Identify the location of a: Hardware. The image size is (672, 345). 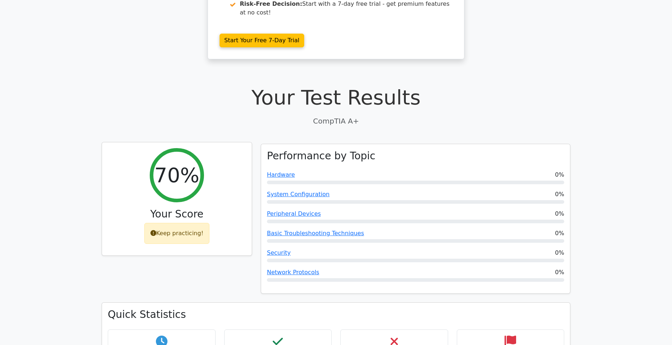
(281, 175).